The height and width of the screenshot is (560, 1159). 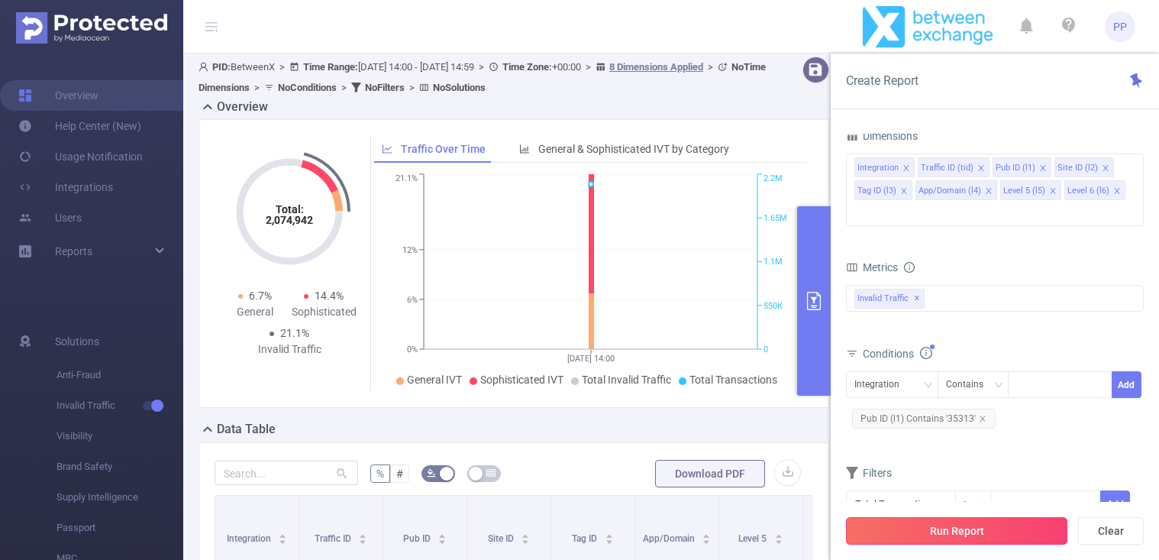 What do you see at coordinates (286, 473) in the screenshot?
I see `input: Search...` at bounding box center [286, 473].